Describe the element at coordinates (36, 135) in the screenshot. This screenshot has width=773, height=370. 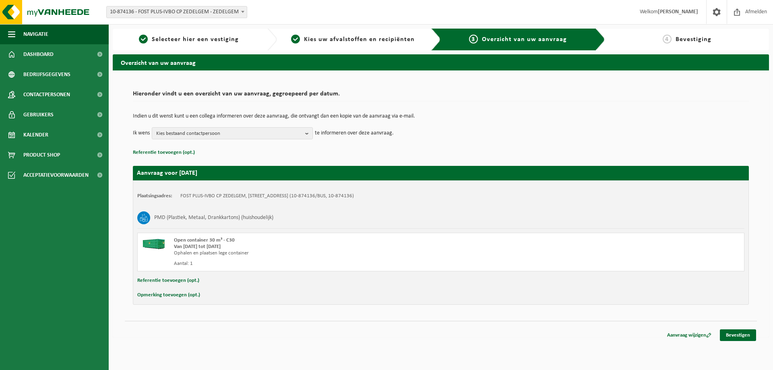
I see `span: Kalender` at that location.